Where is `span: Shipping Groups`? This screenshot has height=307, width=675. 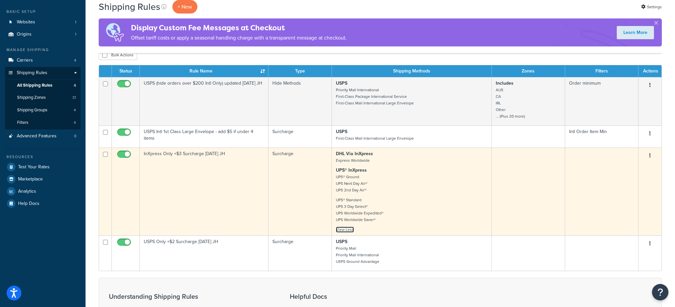 span: Shipping Groups is located at coordinates (32, 110).